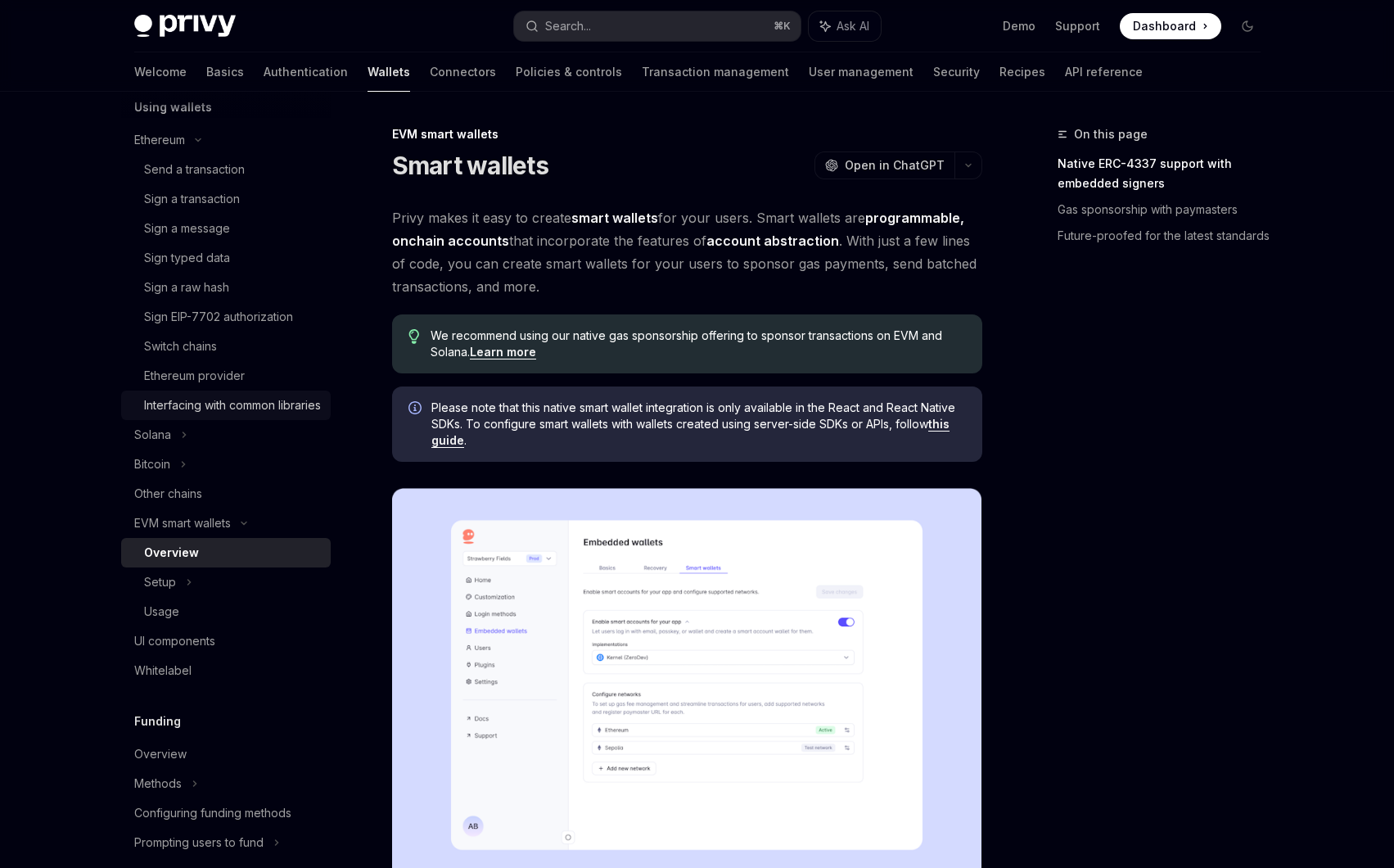 Image resolution: width=1394 pixels, height=868 pixels. What do you see at coordinates (1165, 235) in the screenshot?
I see `a: Future-proofed for the latest standards` at bounding box center [1165, 235].